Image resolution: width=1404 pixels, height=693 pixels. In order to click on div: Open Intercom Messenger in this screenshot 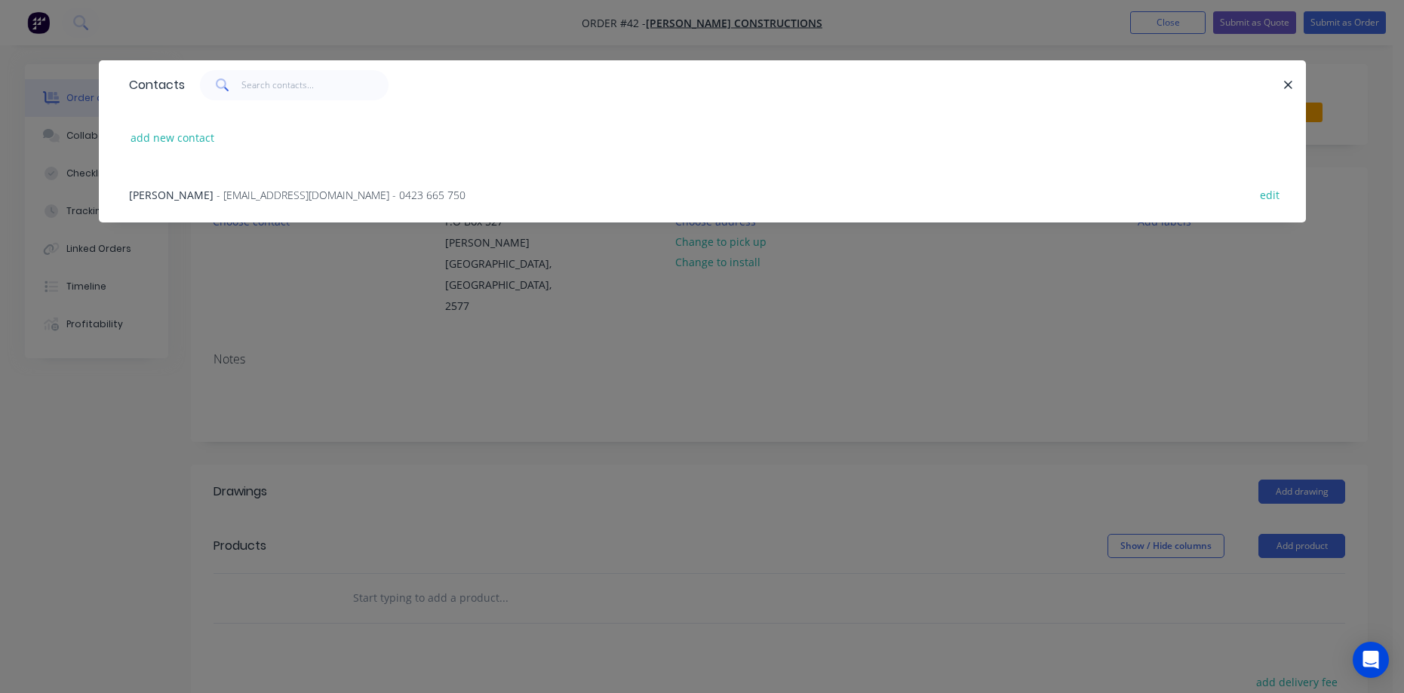, I will do `click(1370, 660)`.